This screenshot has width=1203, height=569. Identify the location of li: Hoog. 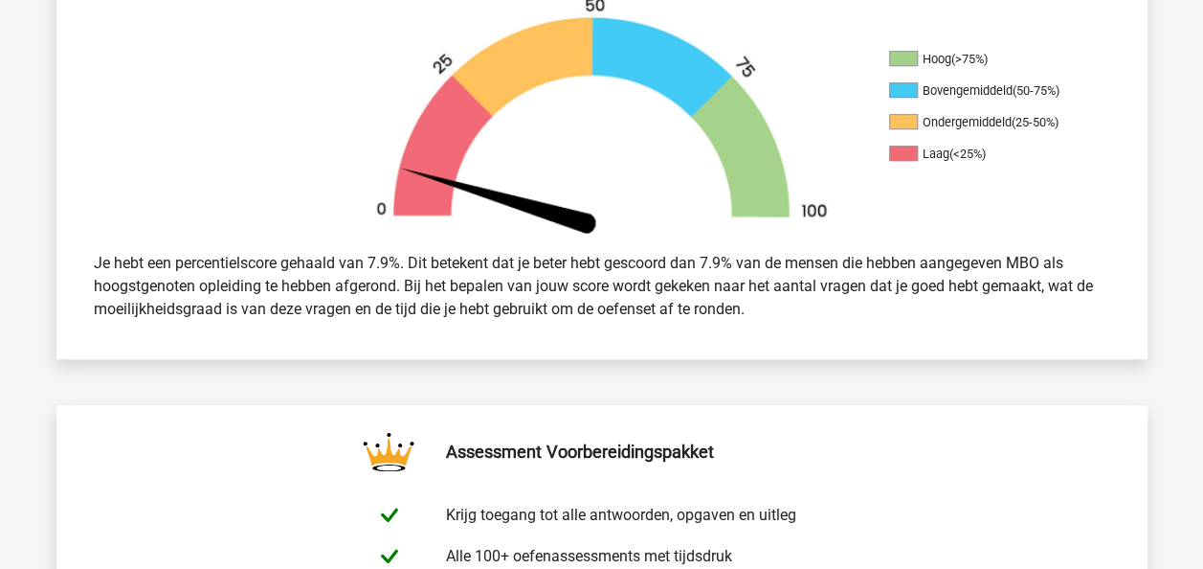
(985, 59).